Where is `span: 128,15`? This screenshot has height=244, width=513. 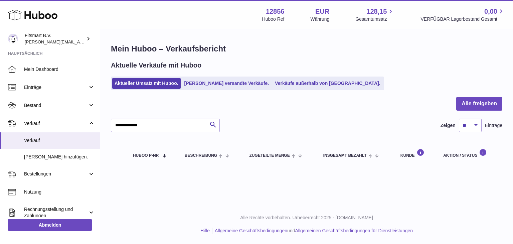
span: 128,15 is located at coordinates (376, 11).